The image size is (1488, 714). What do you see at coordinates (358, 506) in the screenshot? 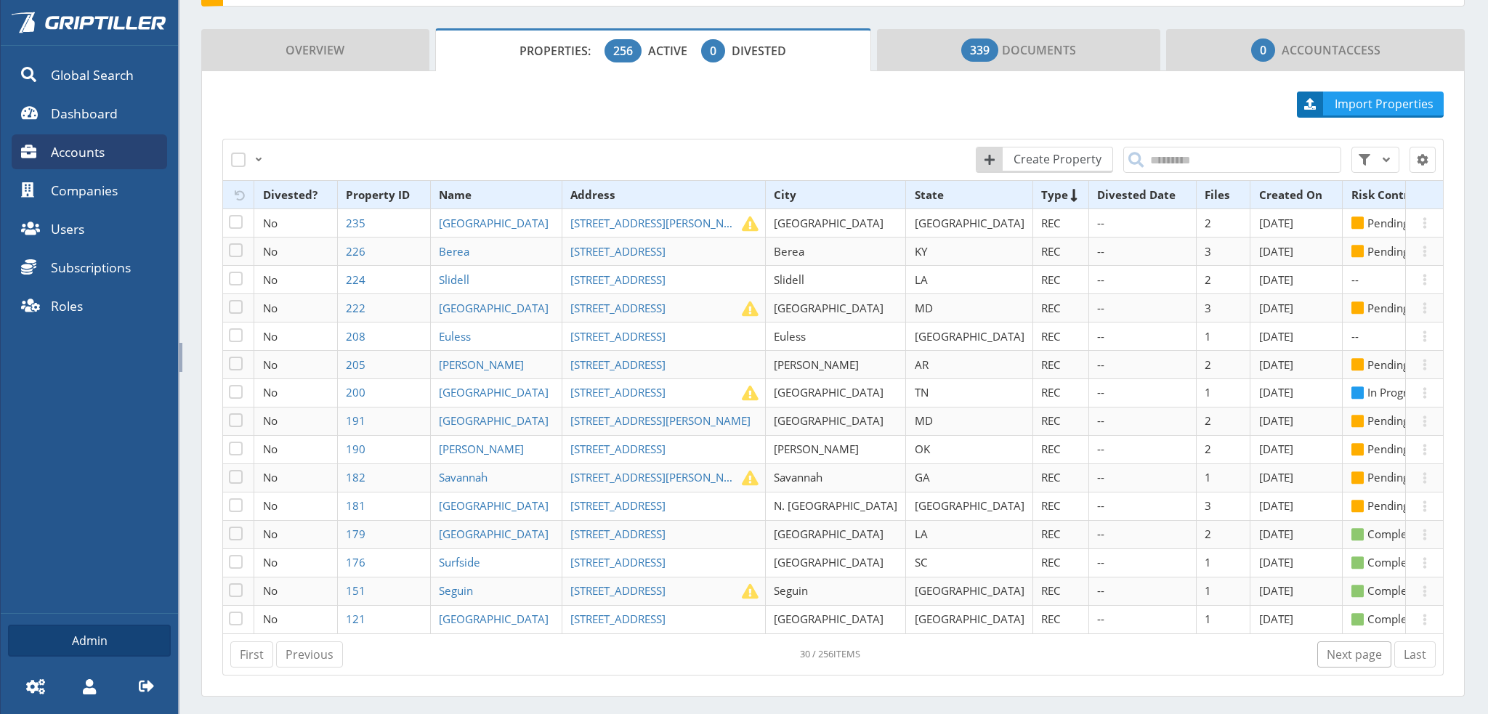
I see `a: 181` at bounding box center [358, 506].